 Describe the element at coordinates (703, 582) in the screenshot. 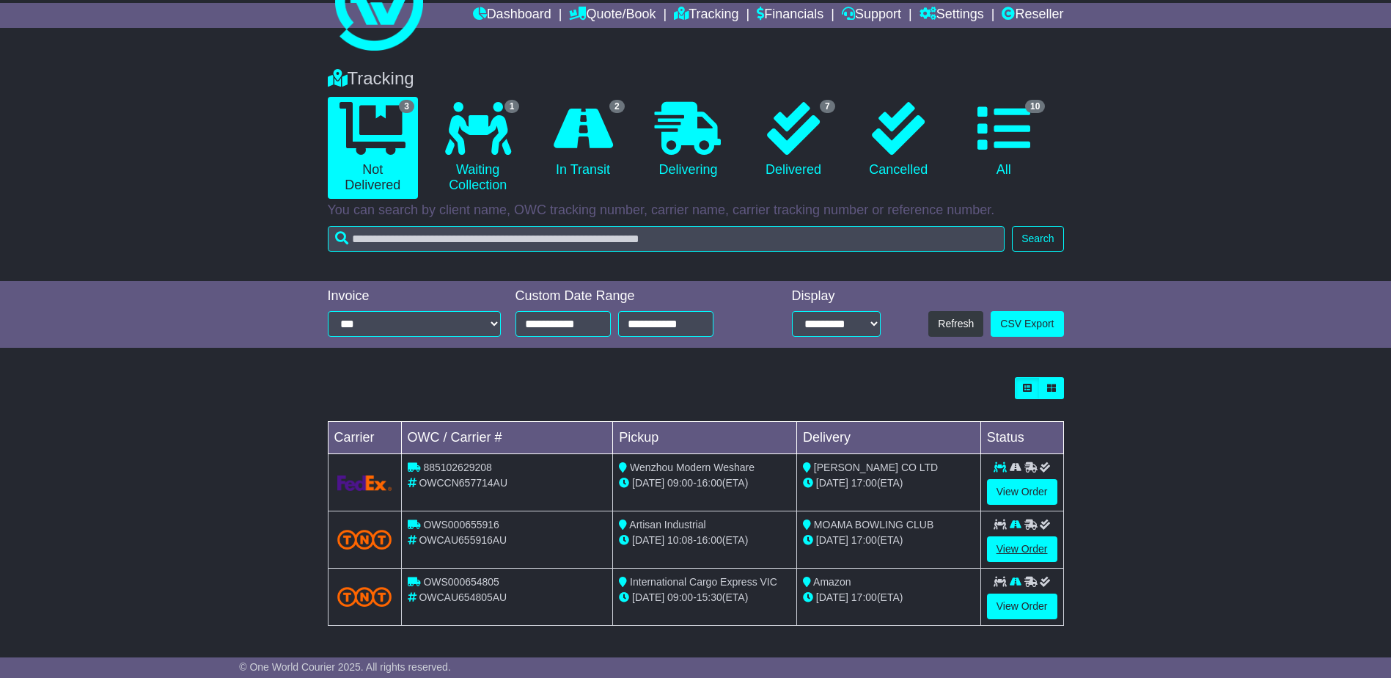

I see `span: International Cargo Express VIC` at that location.